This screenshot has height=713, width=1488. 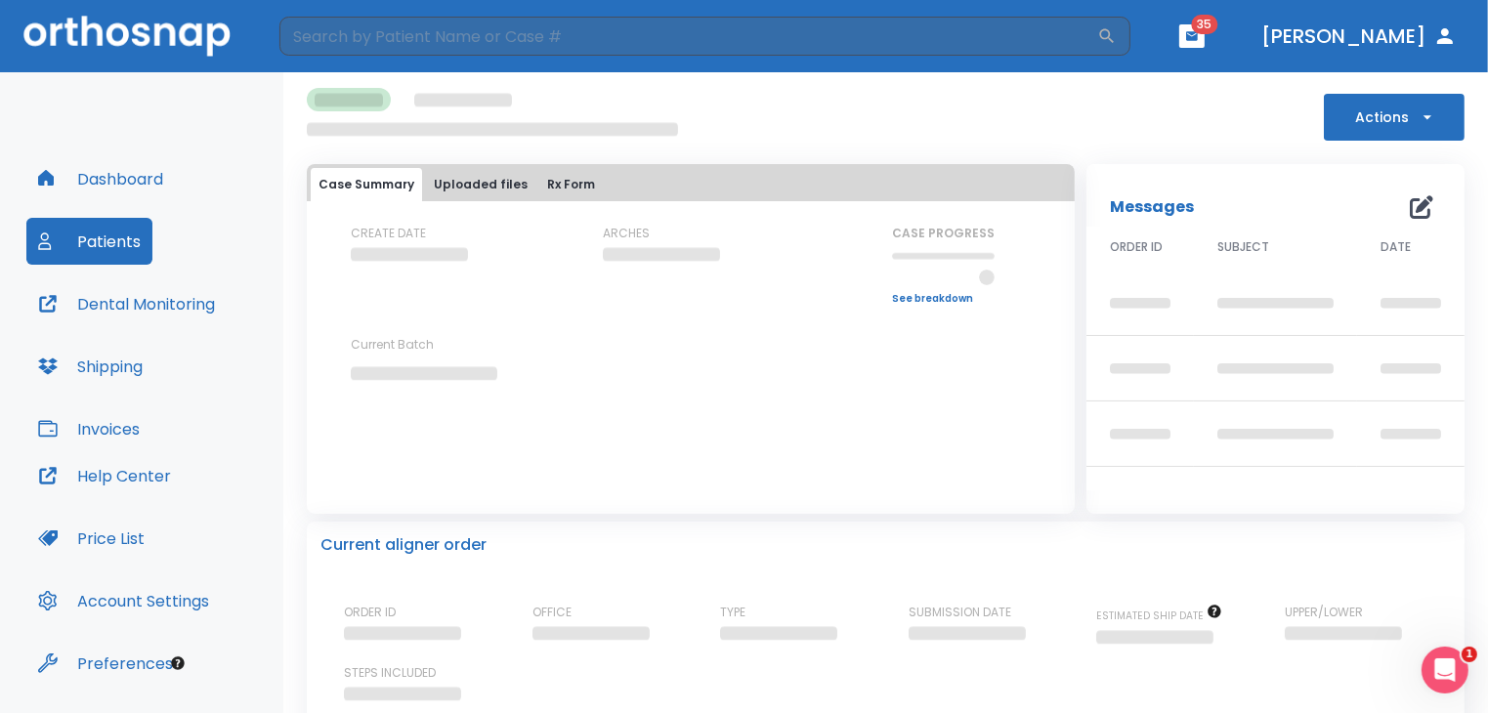 I want to click on a: Preferences, so click(x=106, y=664).